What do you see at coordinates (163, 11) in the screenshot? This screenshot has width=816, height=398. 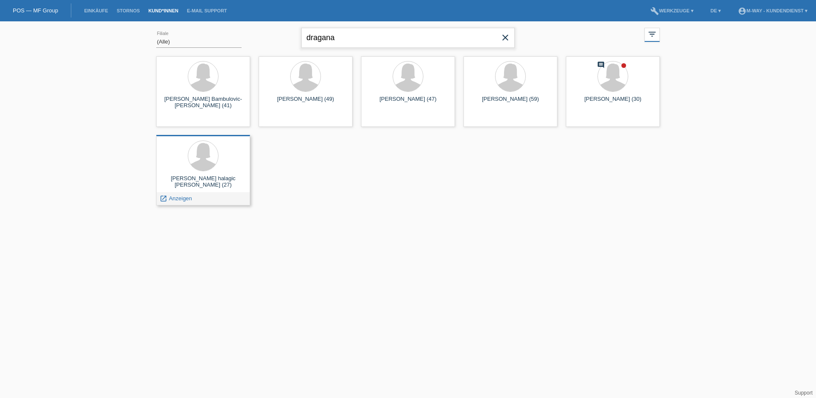 I see `a: Kund*innen` at bounding box center [163, 11].